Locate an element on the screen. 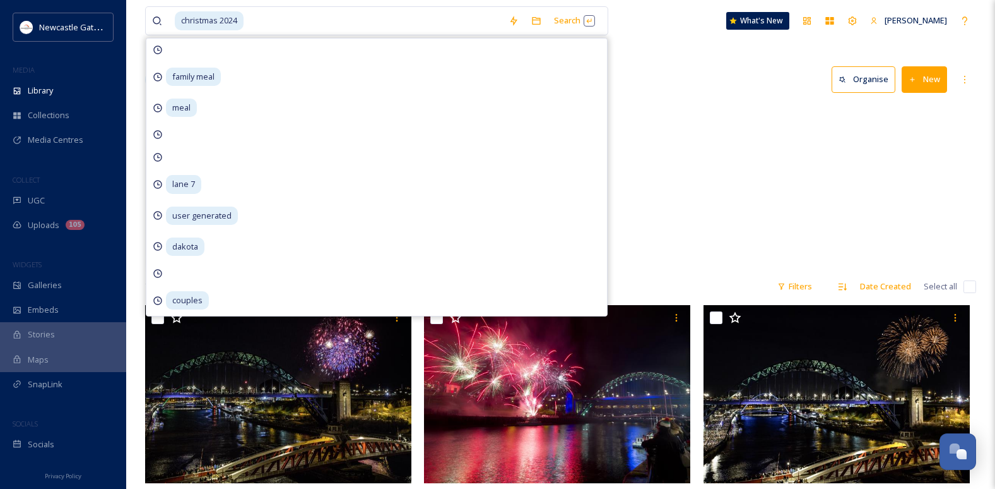 The height and width of the screenshot is (489, 995). button: New is located at coordinates (925, 79).